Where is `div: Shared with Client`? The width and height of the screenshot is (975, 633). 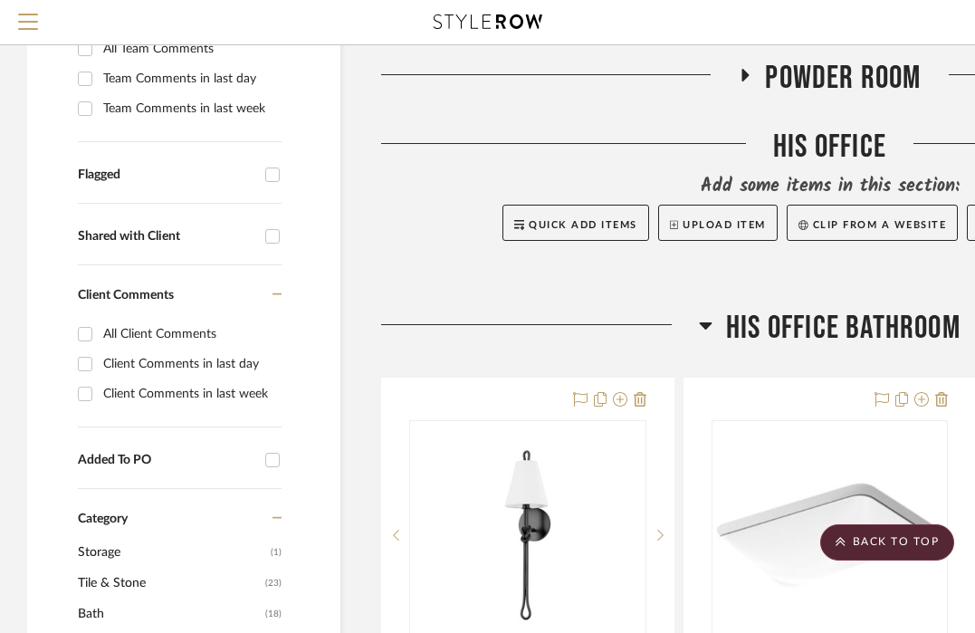
div: Shared with Client is located at coordinates (167, 236).